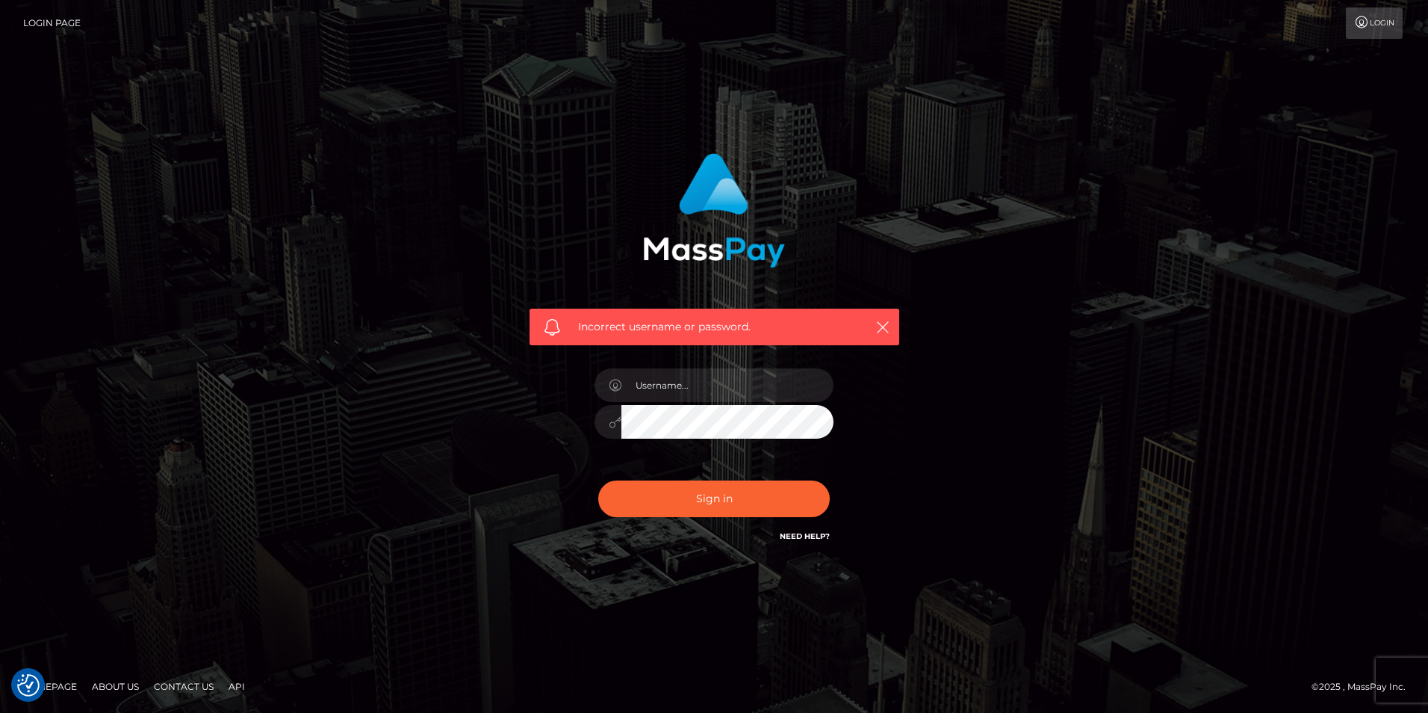 The image size is (1428, 713). Describe the element at coordinates (28, 685) in the screenshot. I see `img: Revisit consent button` at that location.